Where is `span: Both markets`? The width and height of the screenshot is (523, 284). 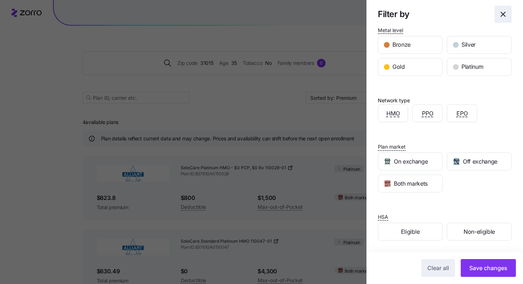
span: Both markets is located at coordinates (411, 183).